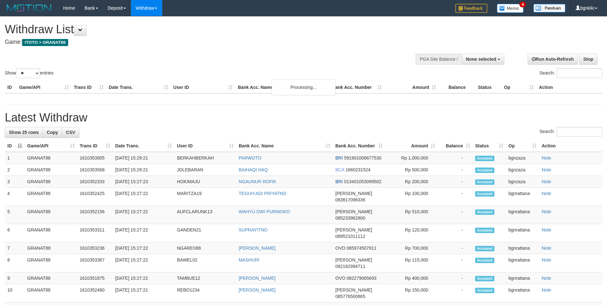  Describe the element at coordinates (264, 212) in the screenshot. I see `a: WAHYU DWI PURWOKO` at that location.